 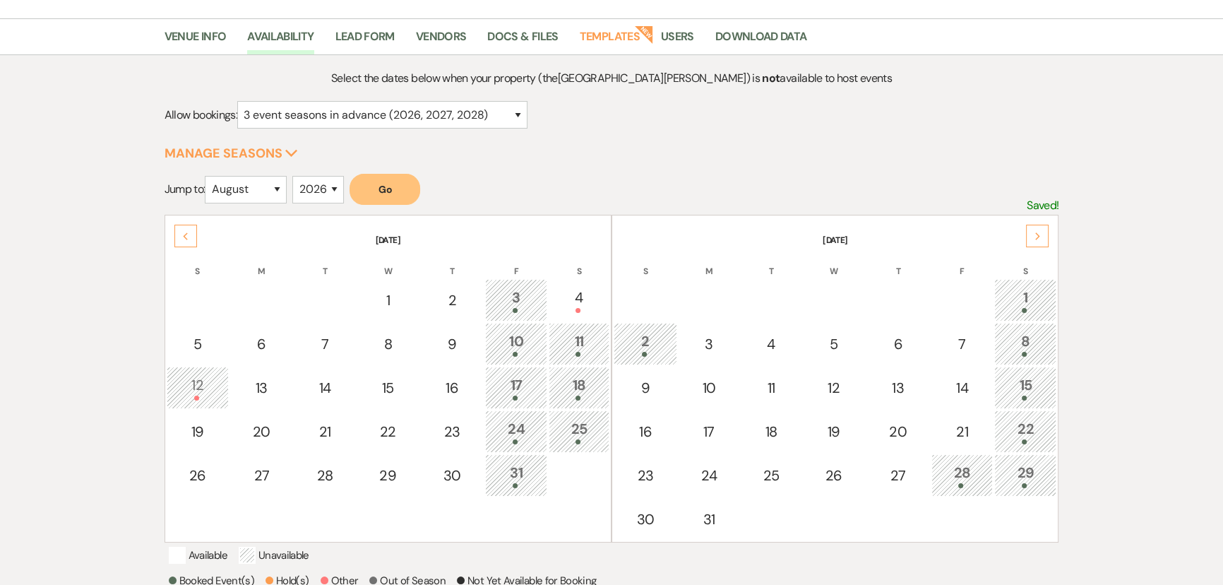 I want to click on p: Available, so click(x=198, y=555).